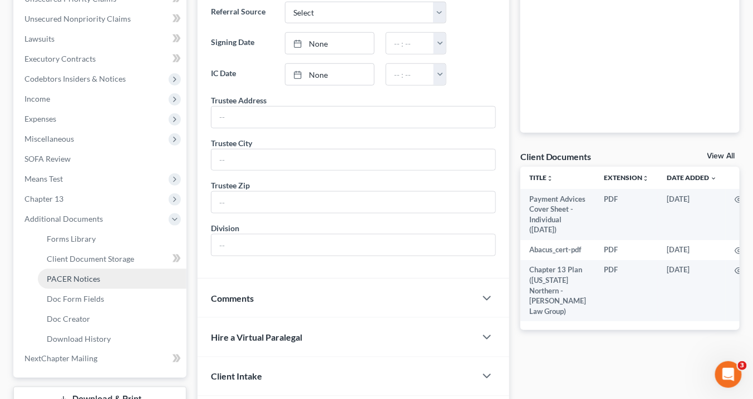 This screenshot has width=753, height=399. What do you see at coordinates (90, 259) in the screenshot?
I see `span: Client Document Storage` at bounding box center [90, 259].